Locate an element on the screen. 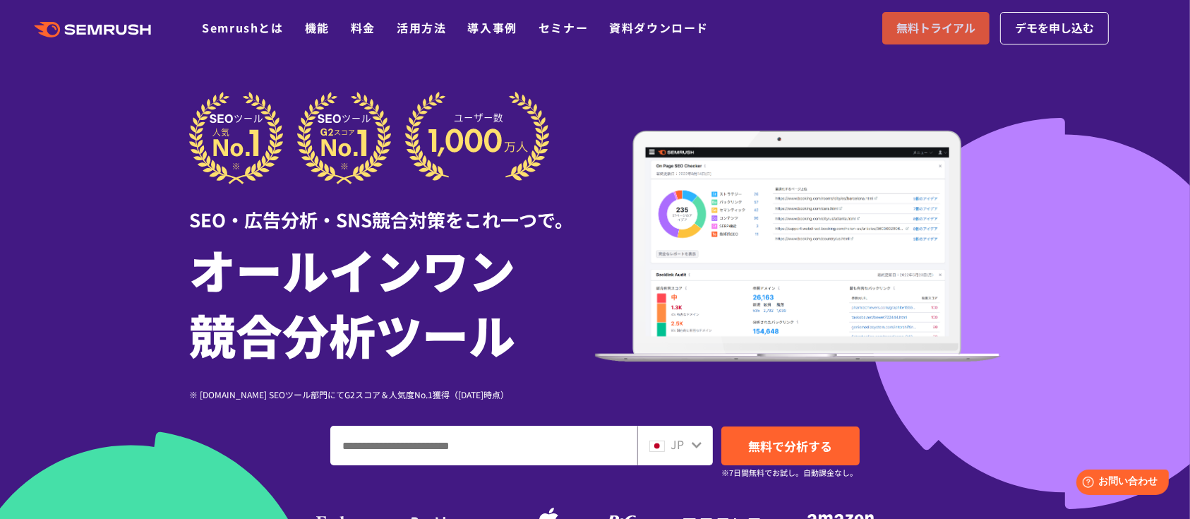 This screenshot has height=519, width=1190. span: JP is located at coordinates (677, 444).